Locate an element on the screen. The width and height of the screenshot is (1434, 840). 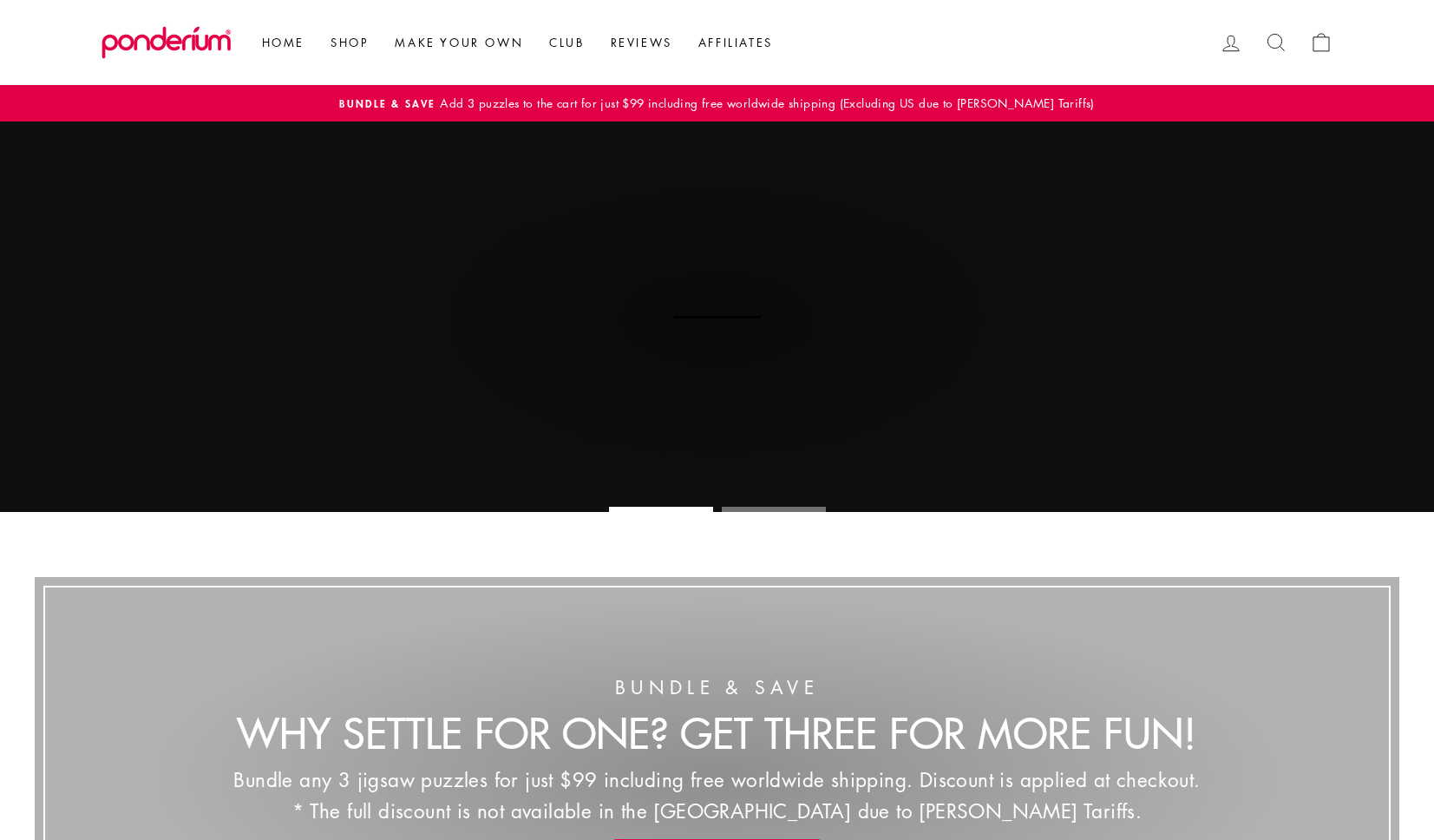
ul: Primary is located at coordinates (513, 43).